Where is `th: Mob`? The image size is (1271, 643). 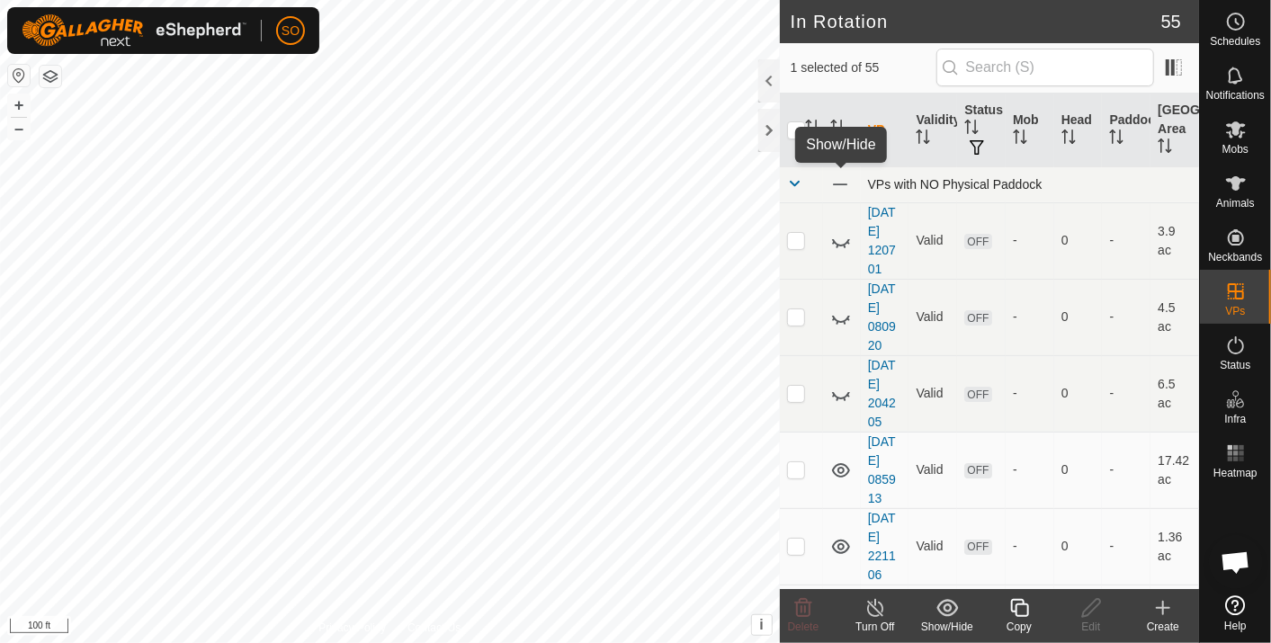 th: Mob is located at coordinates (1030, 130).